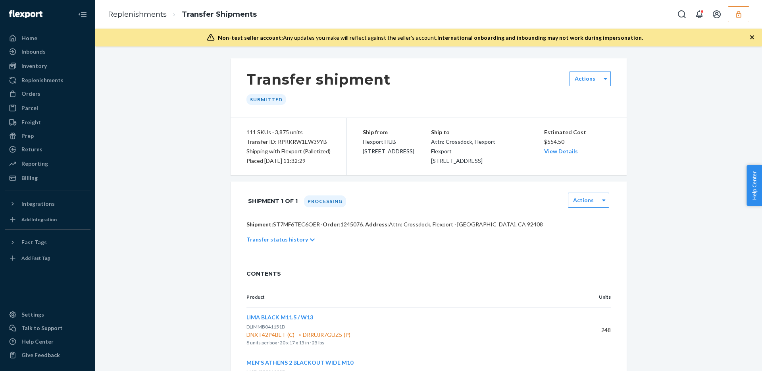 The image size is (762, 371). Describe the element at coordinates (318, 79) in the screenshot. I see `h1: Transfer shipment` at that location.